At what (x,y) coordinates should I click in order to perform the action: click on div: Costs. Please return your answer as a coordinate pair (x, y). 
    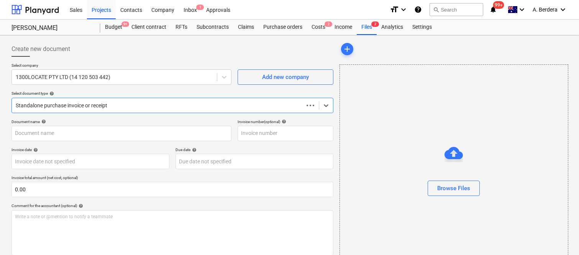
    Looking at the image, I should click on (318, 27).